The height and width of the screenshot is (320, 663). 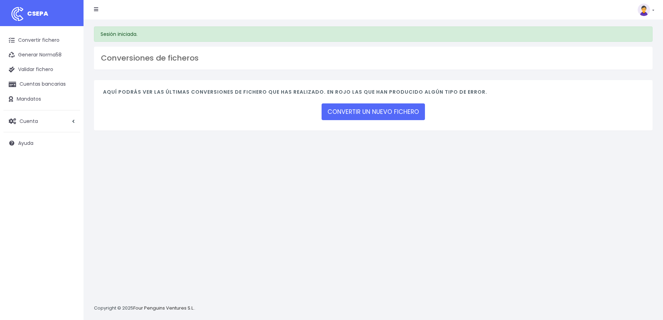 I want to click on img: profile, so click(x=644, y=10).